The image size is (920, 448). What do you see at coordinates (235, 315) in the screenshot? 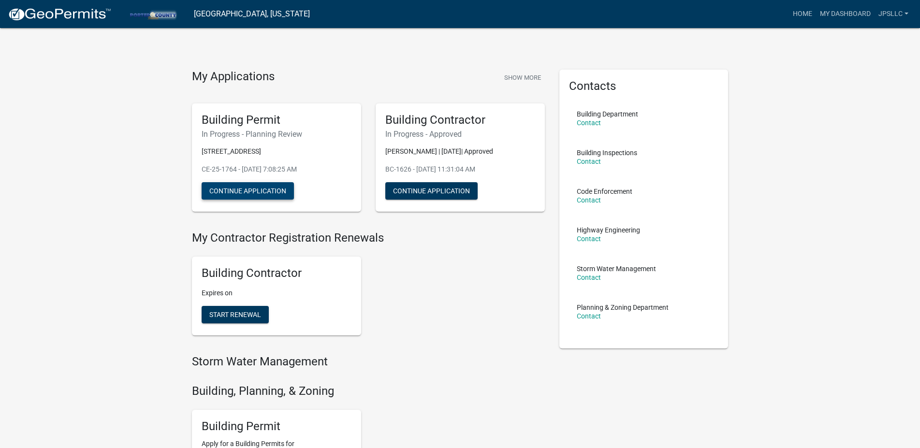
I see `button: Start Renewal` at bounding box center [235, 315].